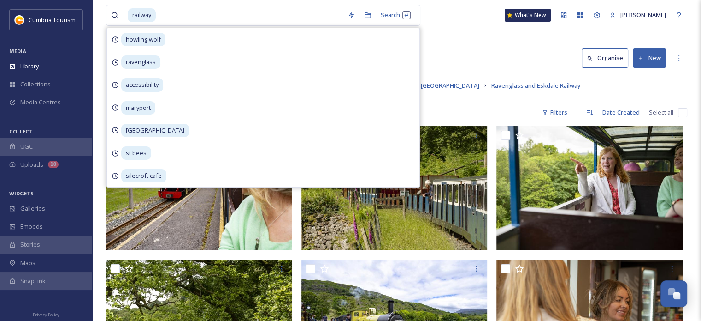  I want to click on span: accessibility, so click(142, 84).